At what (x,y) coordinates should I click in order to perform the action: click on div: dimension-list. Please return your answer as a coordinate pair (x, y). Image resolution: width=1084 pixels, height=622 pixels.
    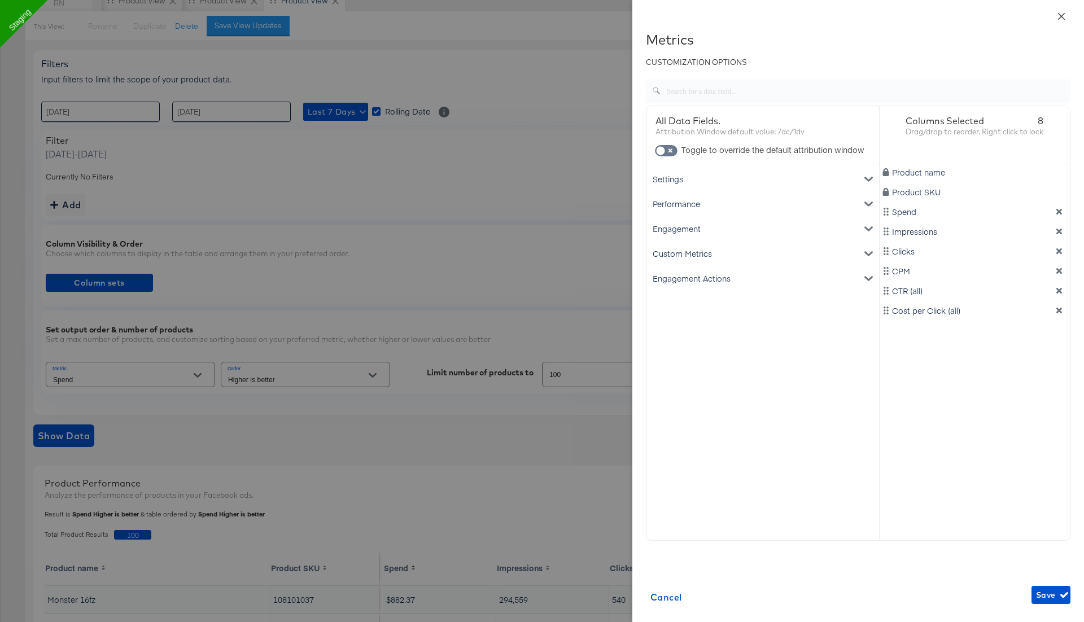
    Looking at the image, I should click on (975, 323).